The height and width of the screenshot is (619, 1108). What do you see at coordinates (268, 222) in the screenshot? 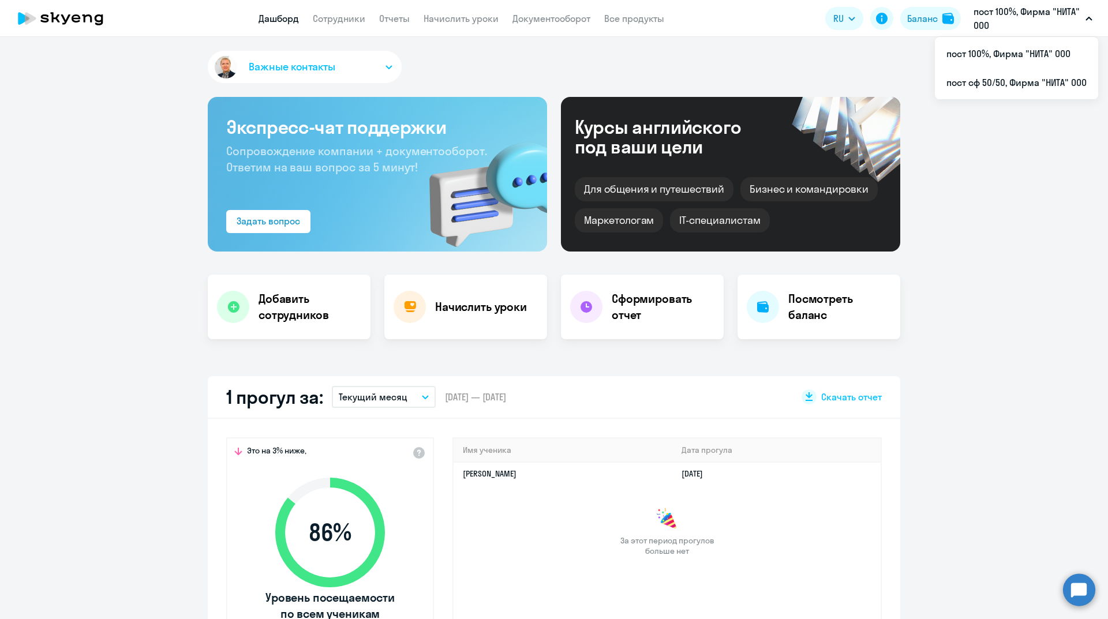
I see `button: Задать вопрос` at bounding box center [268, 222].